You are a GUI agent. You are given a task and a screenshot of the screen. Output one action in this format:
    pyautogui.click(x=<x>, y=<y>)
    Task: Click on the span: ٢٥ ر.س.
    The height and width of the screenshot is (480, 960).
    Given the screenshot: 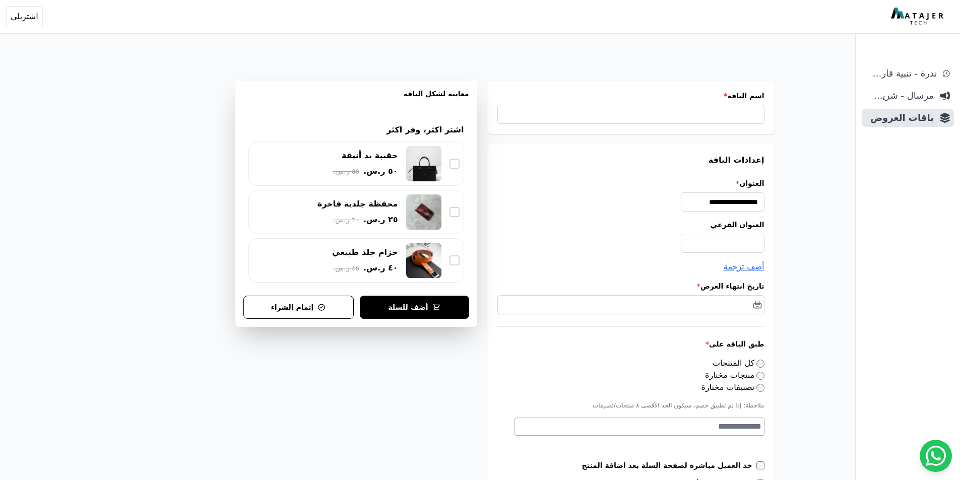 What is the action you would take?
    pyautogui.click(x=380, y=220)
    